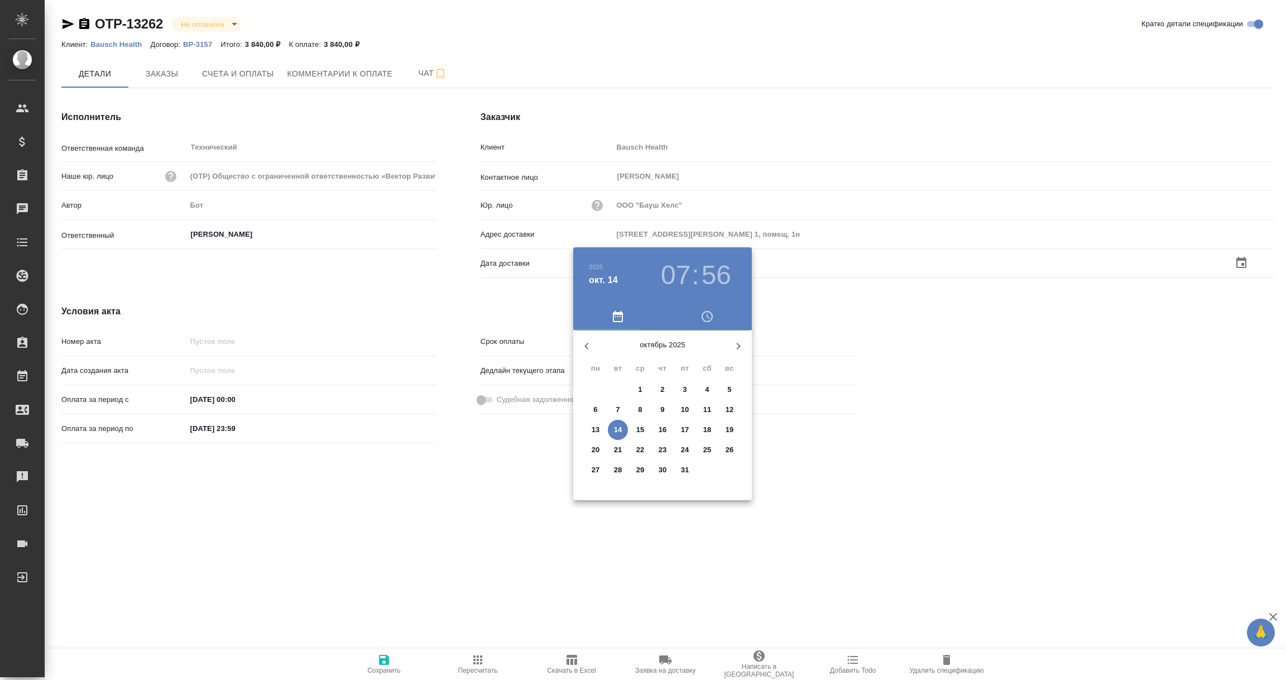 The height and width of the screenshot is (680, 1286). I want to click on button: 17, so click(685, 430).